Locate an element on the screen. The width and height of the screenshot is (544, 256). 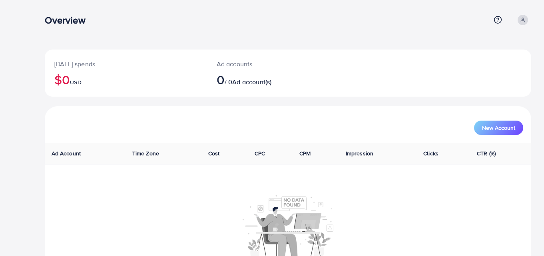
button: New Account is located at coordinates (498, 128).